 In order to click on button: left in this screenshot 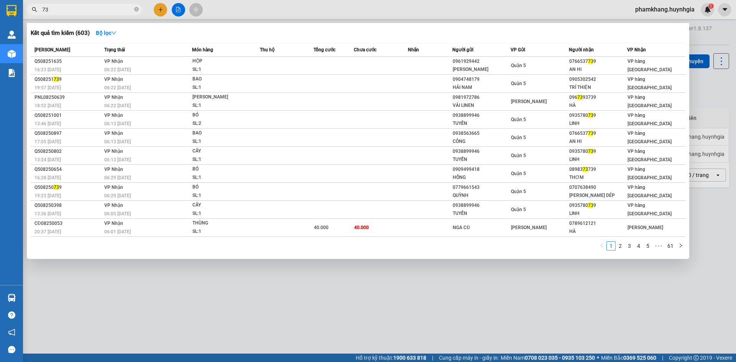, I will do `click(602, 246)`.